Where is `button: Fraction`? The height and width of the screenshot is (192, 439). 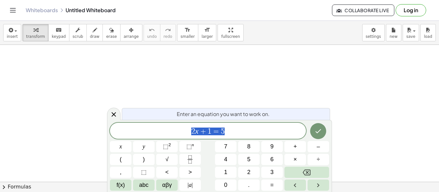
button: Fraction is located at coordinates (190, 160).